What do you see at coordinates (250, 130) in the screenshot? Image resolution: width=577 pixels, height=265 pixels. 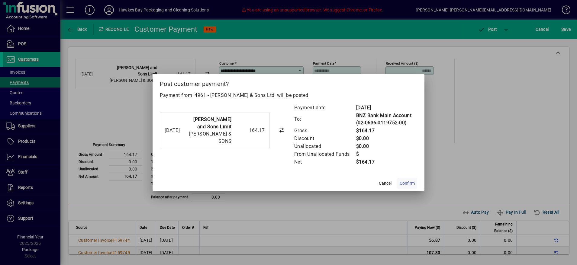 I see `div: 164.17` at bounding box center [250, 130].